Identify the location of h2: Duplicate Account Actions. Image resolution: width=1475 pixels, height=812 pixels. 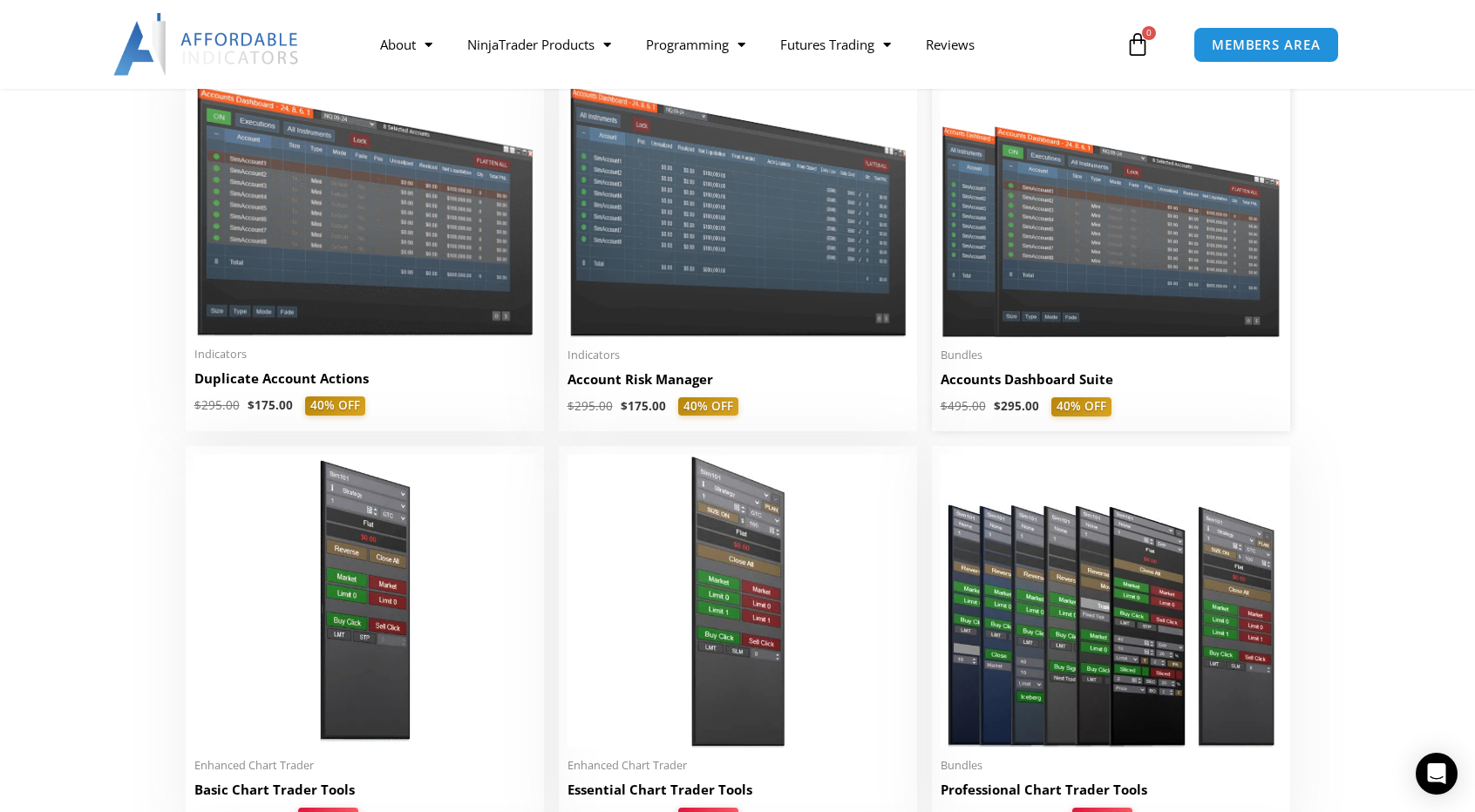
(365, 379).